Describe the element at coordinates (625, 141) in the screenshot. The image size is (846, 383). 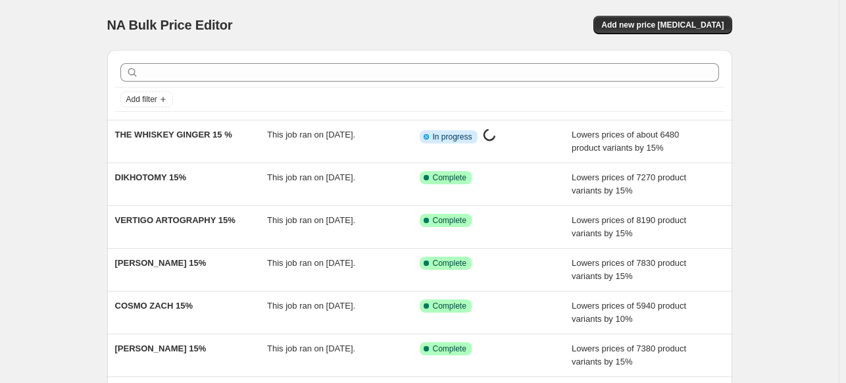
I see `span: Lowers prices of about 6480 product variants by 15%` at that location.